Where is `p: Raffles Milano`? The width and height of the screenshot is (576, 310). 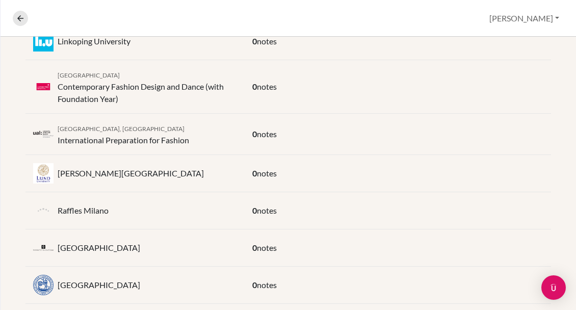
p: Raffles Milano is located at coordinates (83, 210).